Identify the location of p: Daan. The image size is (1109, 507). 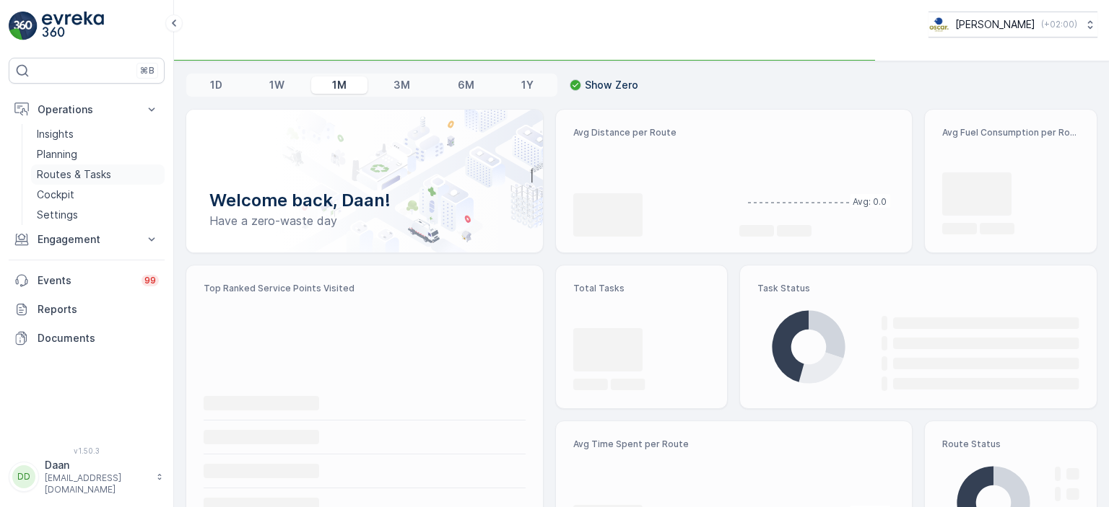
(97, 466).